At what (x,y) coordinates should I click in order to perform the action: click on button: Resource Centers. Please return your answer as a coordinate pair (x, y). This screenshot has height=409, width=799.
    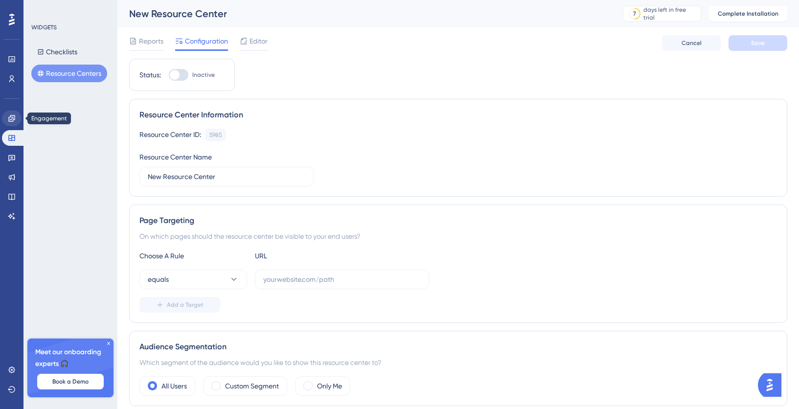
    Looking at the image, I should click on (69, 73).